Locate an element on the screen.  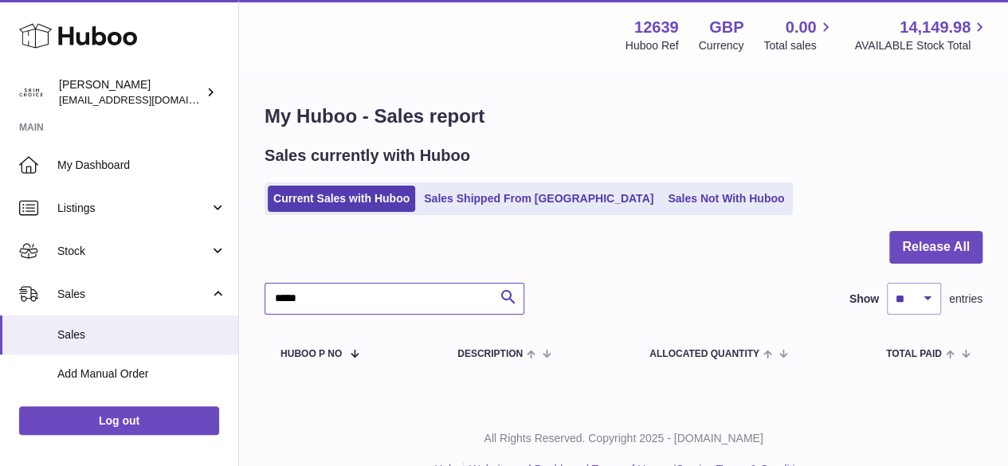
span: 0.00 is located at coordinates (801, 27).